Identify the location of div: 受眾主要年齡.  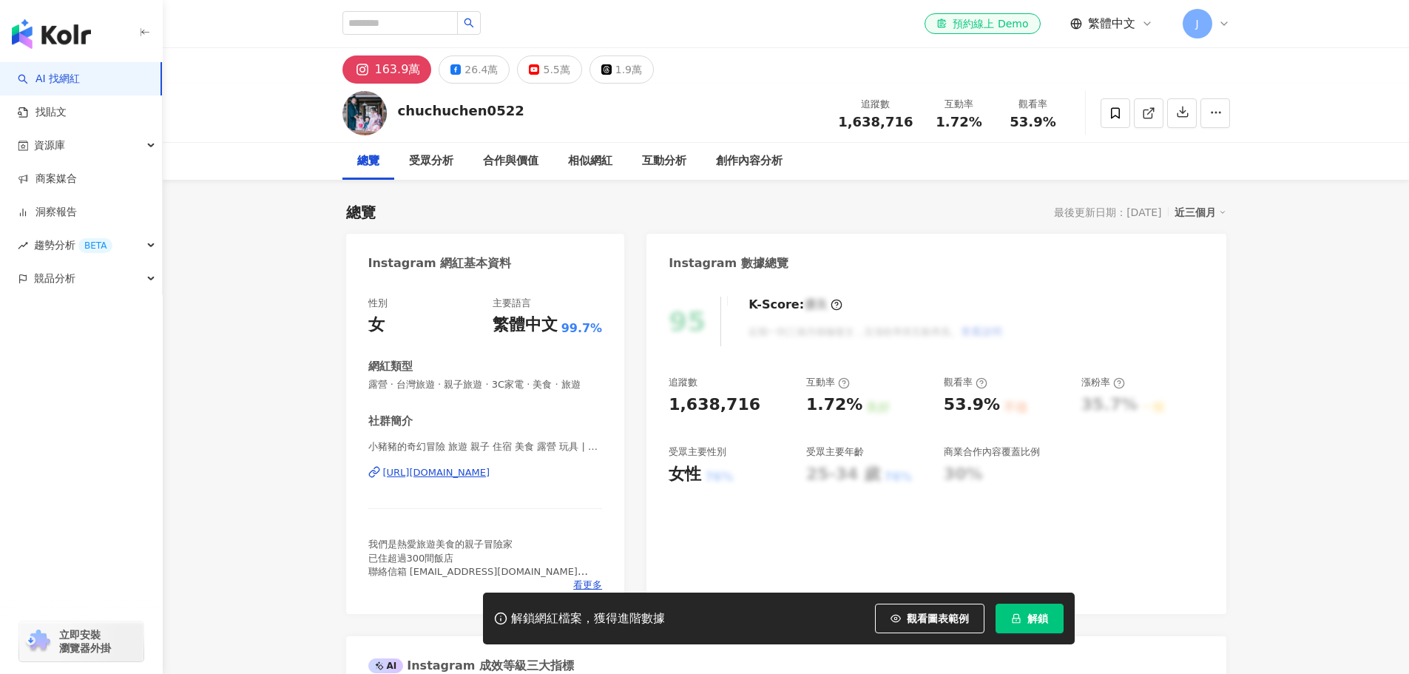
(835, 452).